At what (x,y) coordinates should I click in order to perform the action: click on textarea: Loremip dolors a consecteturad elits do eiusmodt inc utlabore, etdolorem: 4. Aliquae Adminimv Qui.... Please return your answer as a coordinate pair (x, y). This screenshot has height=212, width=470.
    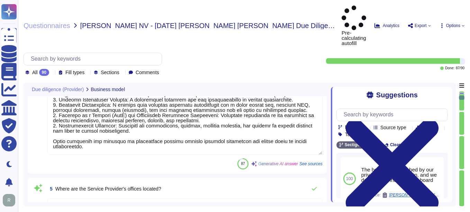
    Looking at the image, I should click on (185, 118).